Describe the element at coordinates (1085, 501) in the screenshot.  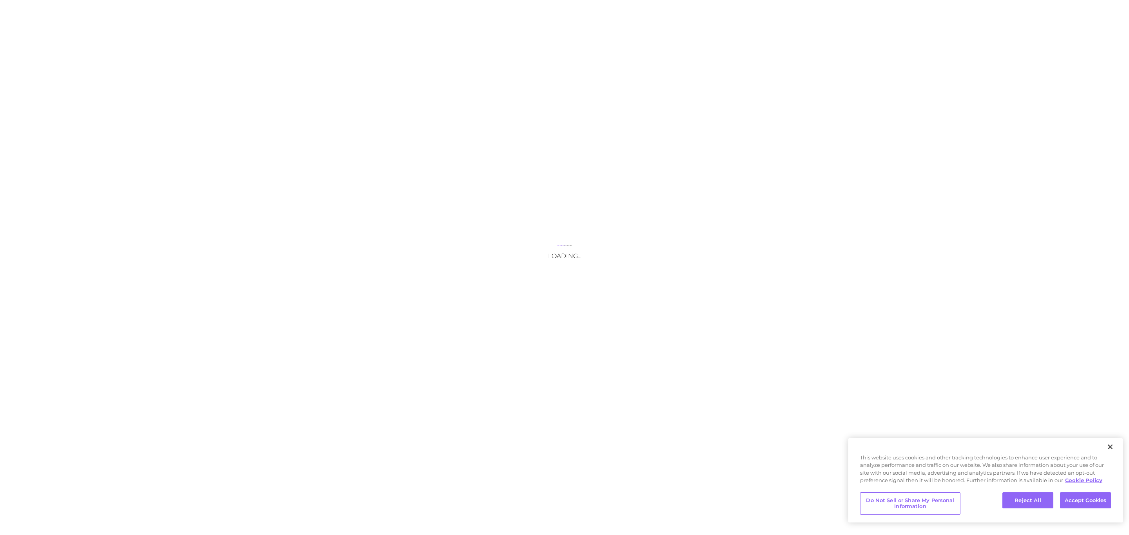
I see `button: Accept Cookies` at that location.